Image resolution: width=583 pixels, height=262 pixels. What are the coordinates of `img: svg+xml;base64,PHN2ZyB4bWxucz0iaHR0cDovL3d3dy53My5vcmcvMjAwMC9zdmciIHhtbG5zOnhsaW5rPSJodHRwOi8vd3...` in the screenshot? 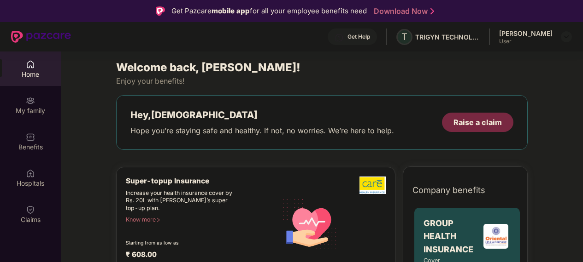 It's located at (309, 223).